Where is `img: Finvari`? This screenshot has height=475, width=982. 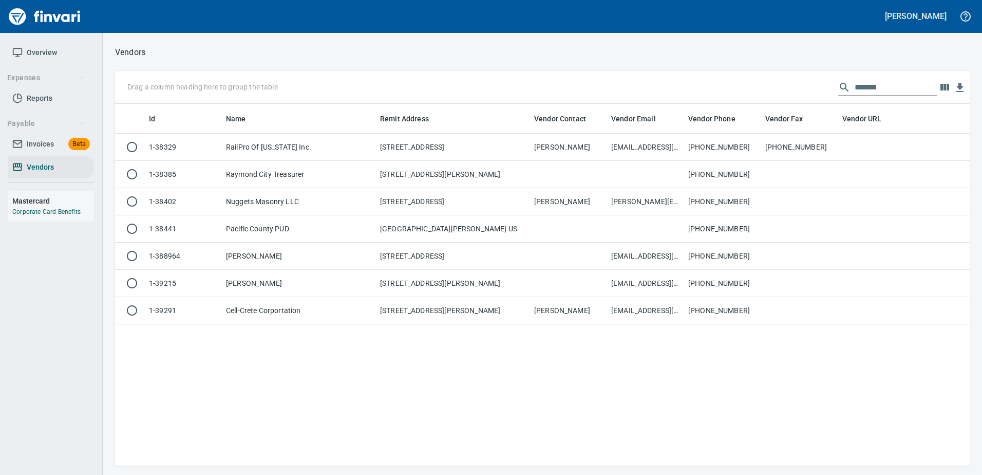 img: Finvari is located at coordinates (45, 16).